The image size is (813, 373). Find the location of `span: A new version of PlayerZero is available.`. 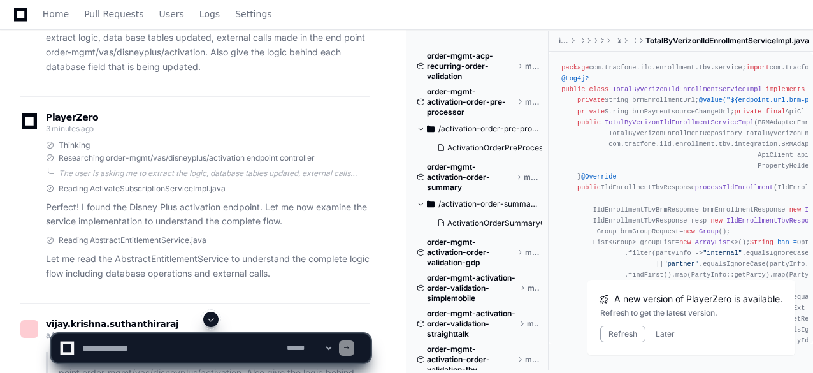

span: A new version of PlayerZero is available. is located at coordinates (699, 299).